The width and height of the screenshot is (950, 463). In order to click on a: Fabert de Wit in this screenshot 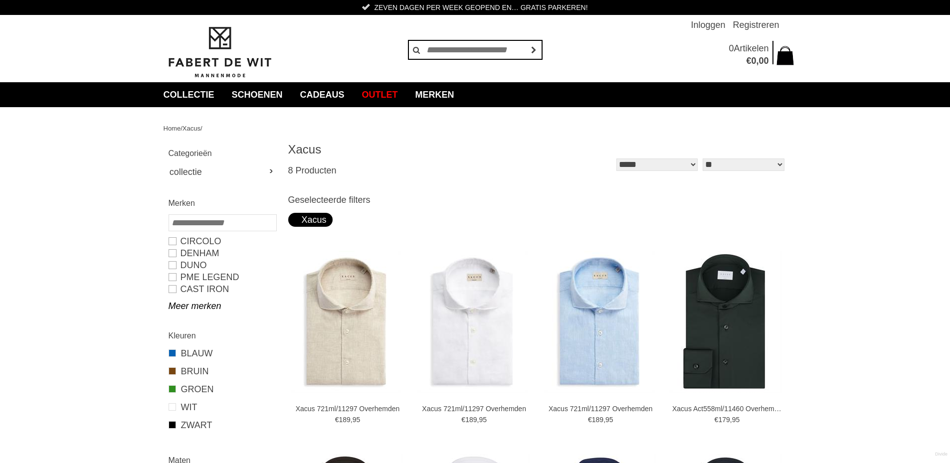, I will do `click(219, 52)`.